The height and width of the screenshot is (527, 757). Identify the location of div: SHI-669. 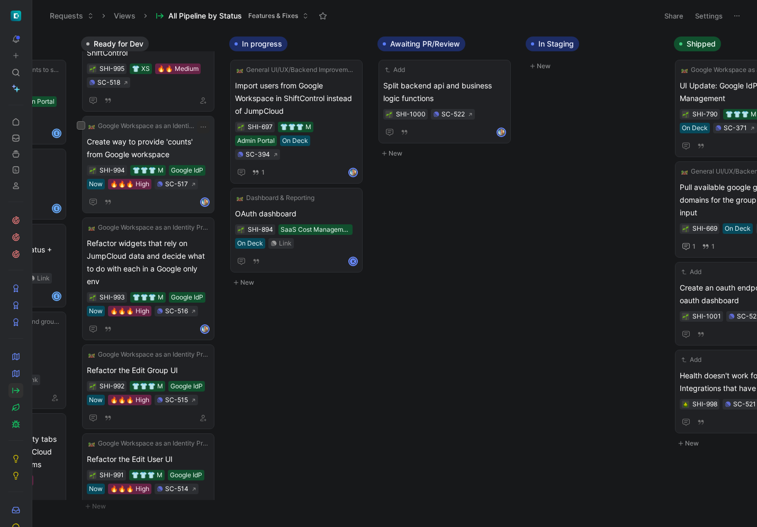
(704, 229).